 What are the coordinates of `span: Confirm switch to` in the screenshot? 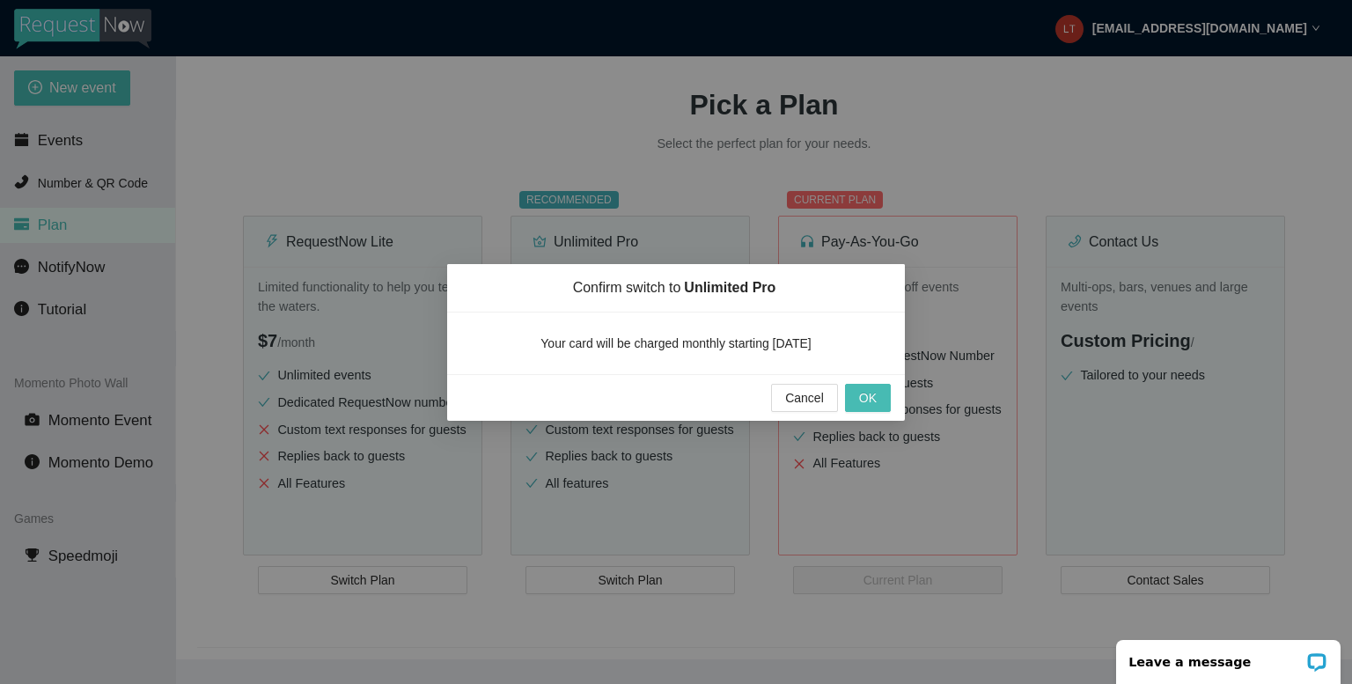 It's located at (676, 288).